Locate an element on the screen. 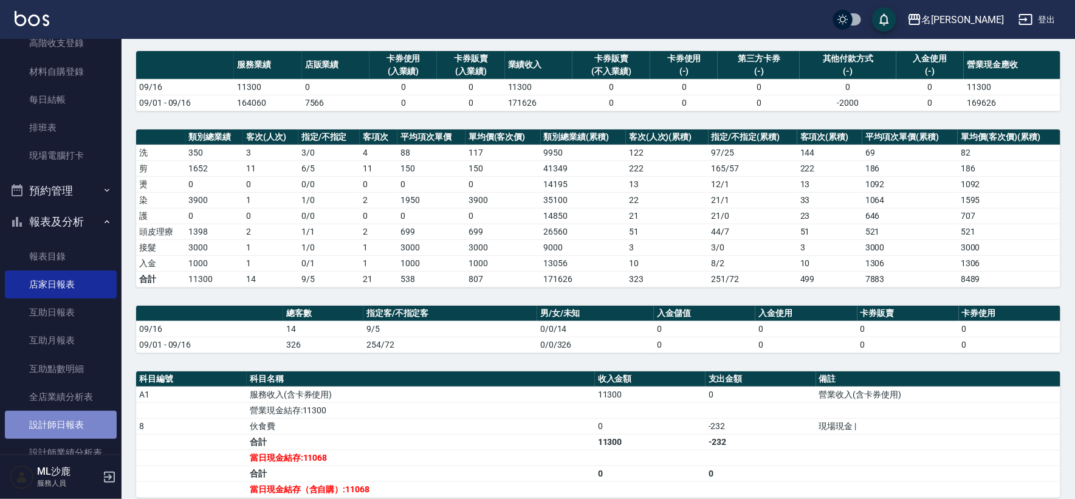 Image resolution: width=1075 pixels, height=499 pixels. td: -2000 is located at coordinates (848, 103).